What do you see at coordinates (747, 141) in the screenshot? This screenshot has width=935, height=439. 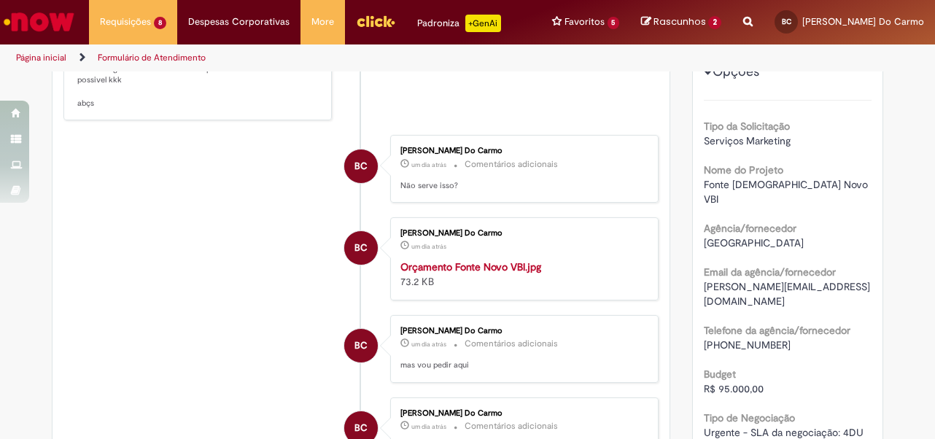 I see `span: Serviços Marketing` at bounding box center [747, 141].